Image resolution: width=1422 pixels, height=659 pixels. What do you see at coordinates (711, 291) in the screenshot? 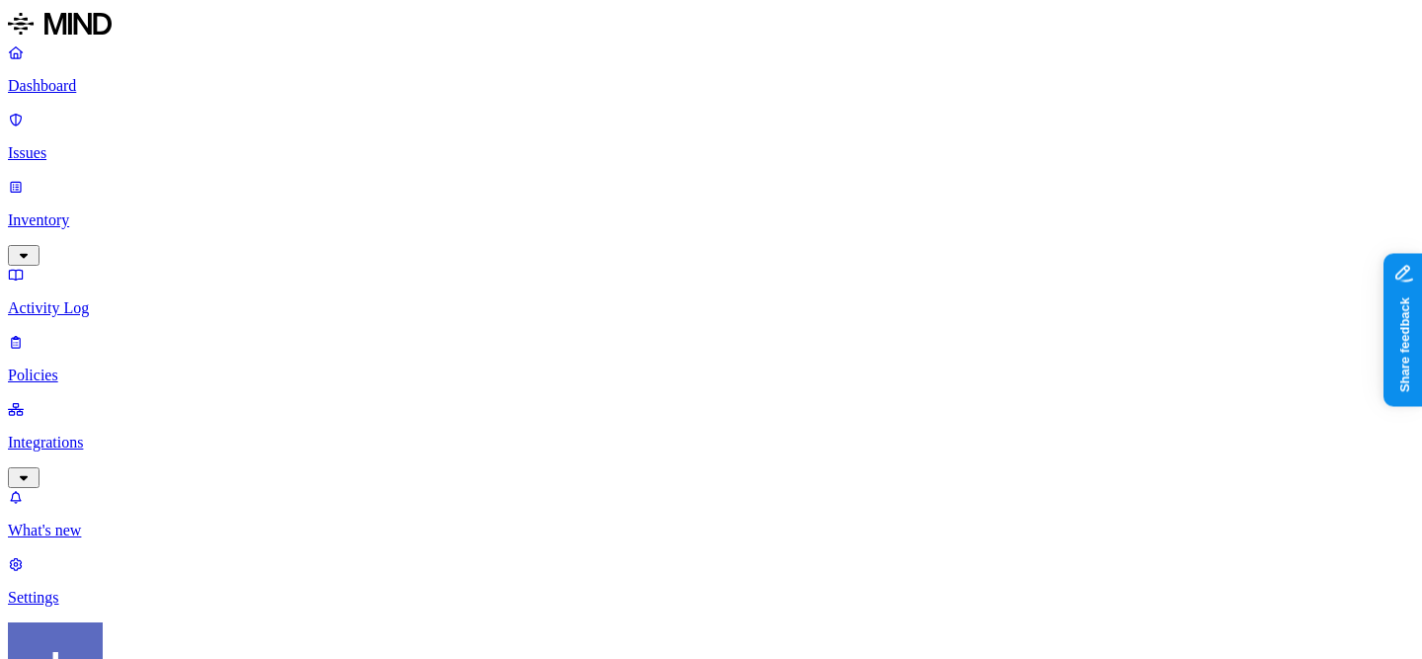
I see `a: Activity Log` at bounding box center [711, 291].